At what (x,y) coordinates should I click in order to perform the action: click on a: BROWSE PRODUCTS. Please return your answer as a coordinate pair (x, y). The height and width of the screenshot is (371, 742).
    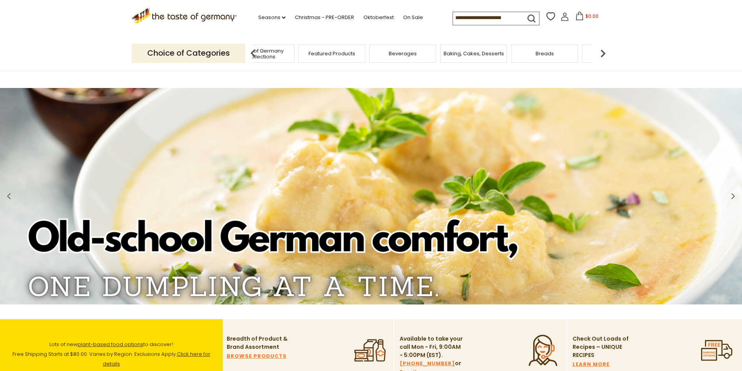
    Looking at the image, I should click on (257, 356).